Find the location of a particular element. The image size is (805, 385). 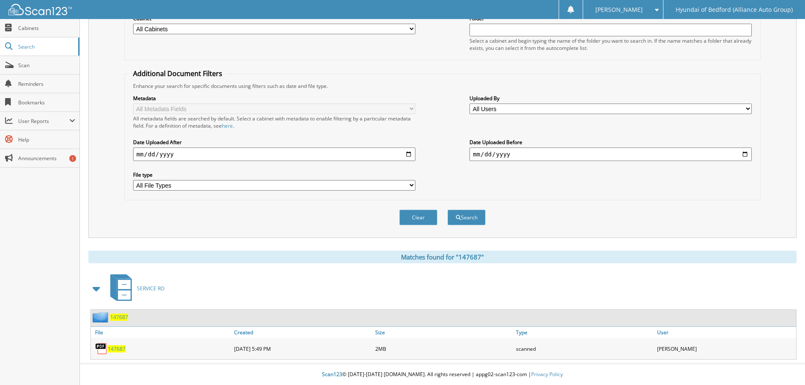

span: Announcements is located at coordinates (46, 158).